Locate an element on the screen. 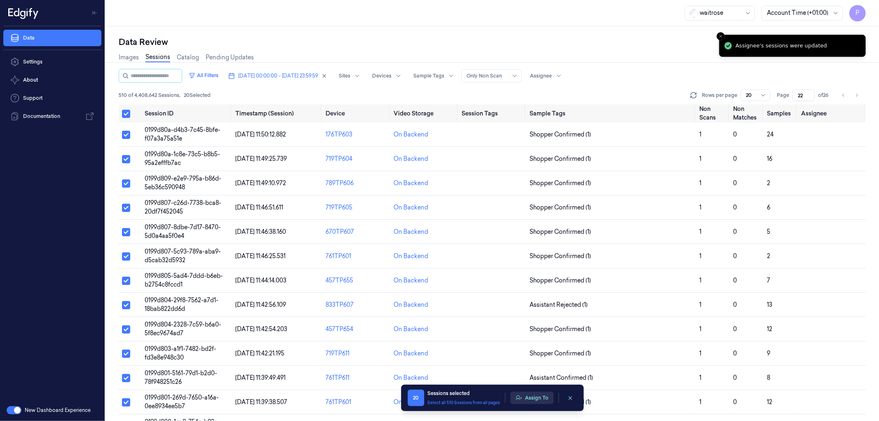 This screenshot has height=421, width=879. div: 719TP611 is located at coordinates (356, 353).